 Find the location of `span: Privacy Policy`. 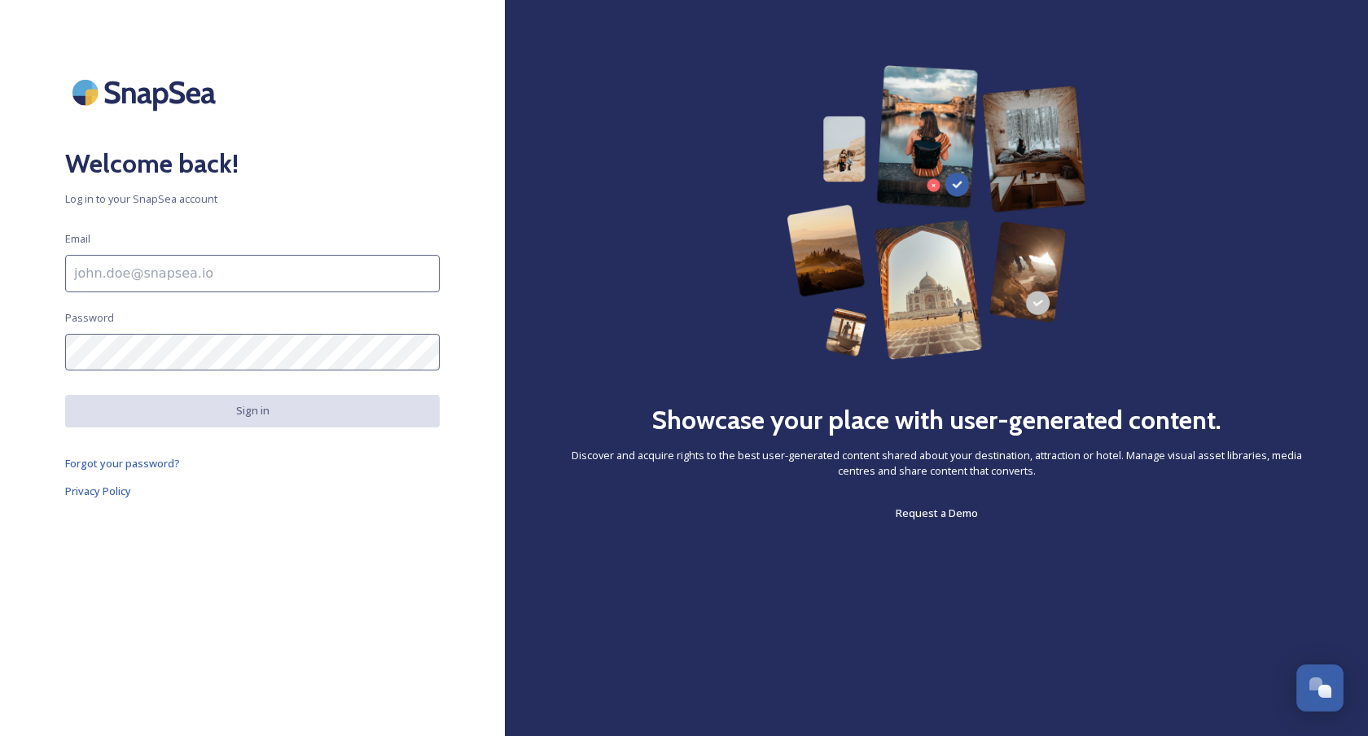

span: Privacy Policy is located at coordinates (98, 491).